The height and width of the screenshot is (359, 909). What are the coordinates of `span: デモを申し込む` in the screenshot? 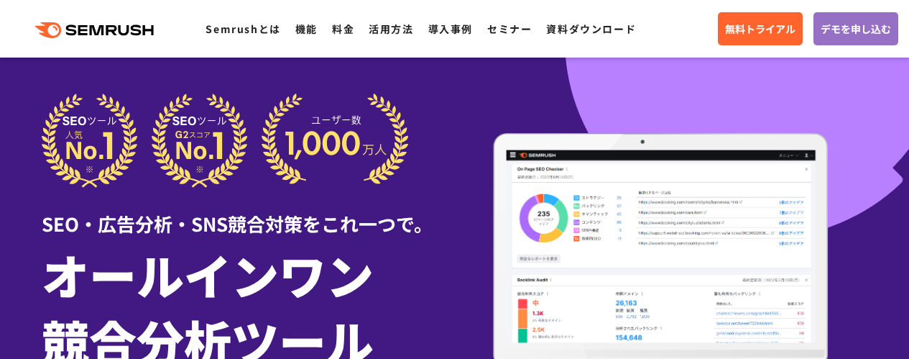 It's located at (856, 29).